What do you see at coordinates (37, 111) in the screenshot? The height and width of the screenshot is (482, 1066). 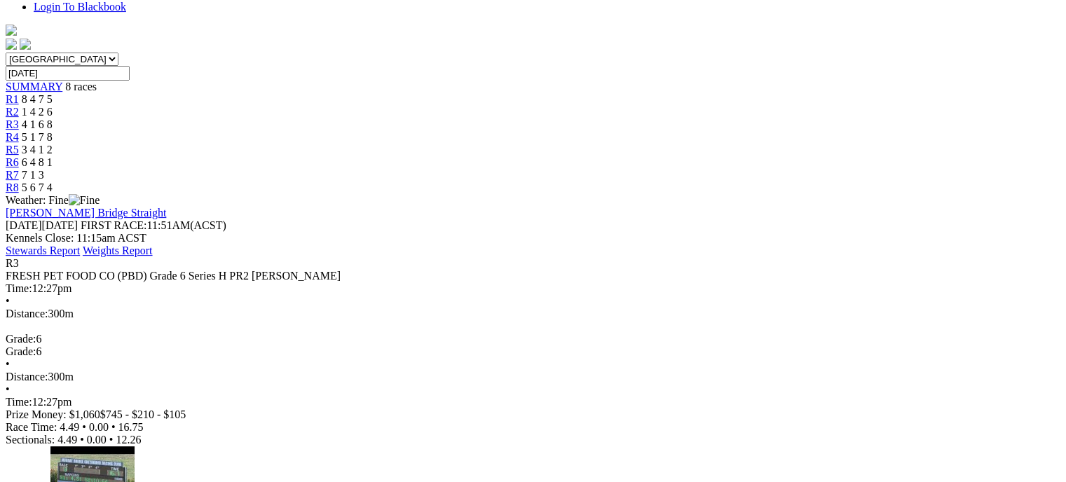 I see `span: 1 4 2 6` at bounding box center [37, 111].